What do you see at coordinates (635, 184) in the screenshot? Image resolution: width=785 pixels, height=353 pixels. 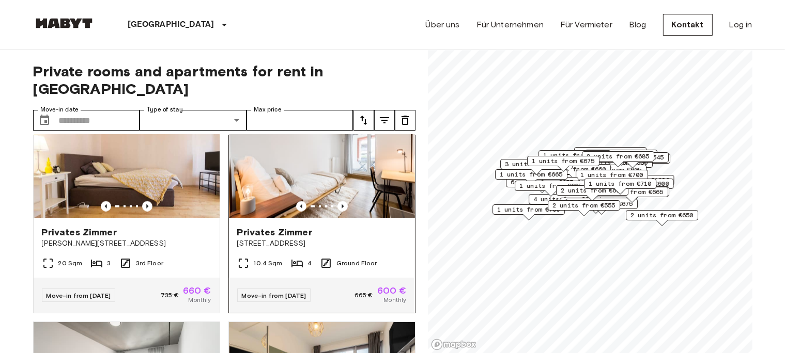 I see `span: 12 units from €600` at bounding box center [635, 184].